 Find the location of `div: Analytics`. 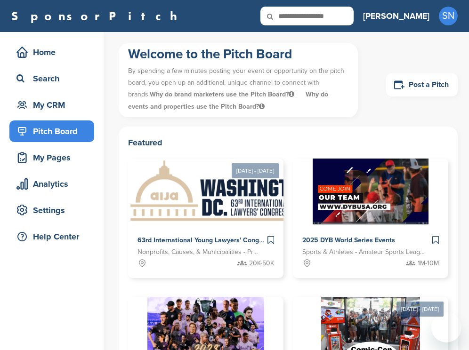

div: Analytics is located at coordinates (54, 184).